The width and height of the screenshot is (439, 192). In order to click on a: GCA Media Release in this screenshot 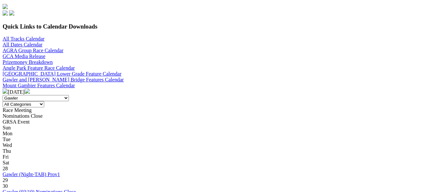, I will do `click(24, 56)`.